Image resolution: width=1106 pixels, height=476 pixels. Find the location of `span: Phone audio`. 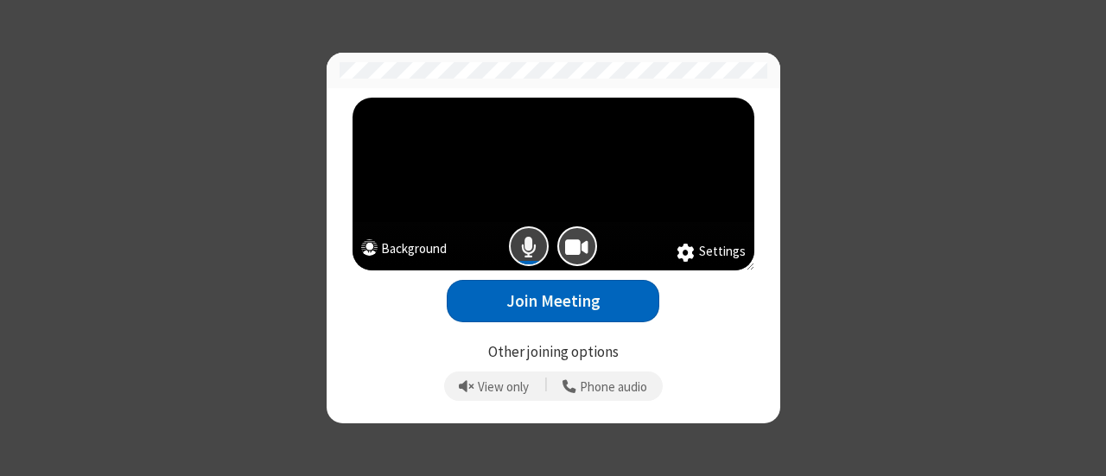

span: Phone audio is located at coordinates (614, 387).